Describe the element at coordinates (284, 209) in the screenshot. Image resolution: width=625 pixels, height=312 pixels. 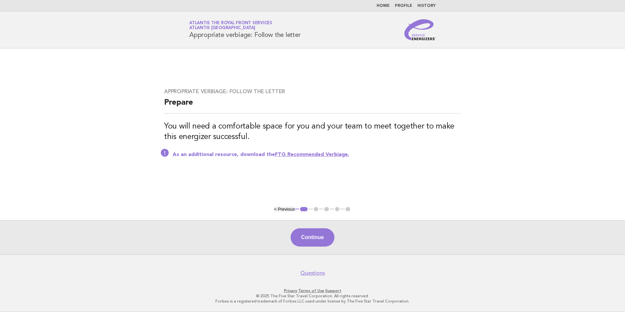
I see `button: < Previous` at that location.